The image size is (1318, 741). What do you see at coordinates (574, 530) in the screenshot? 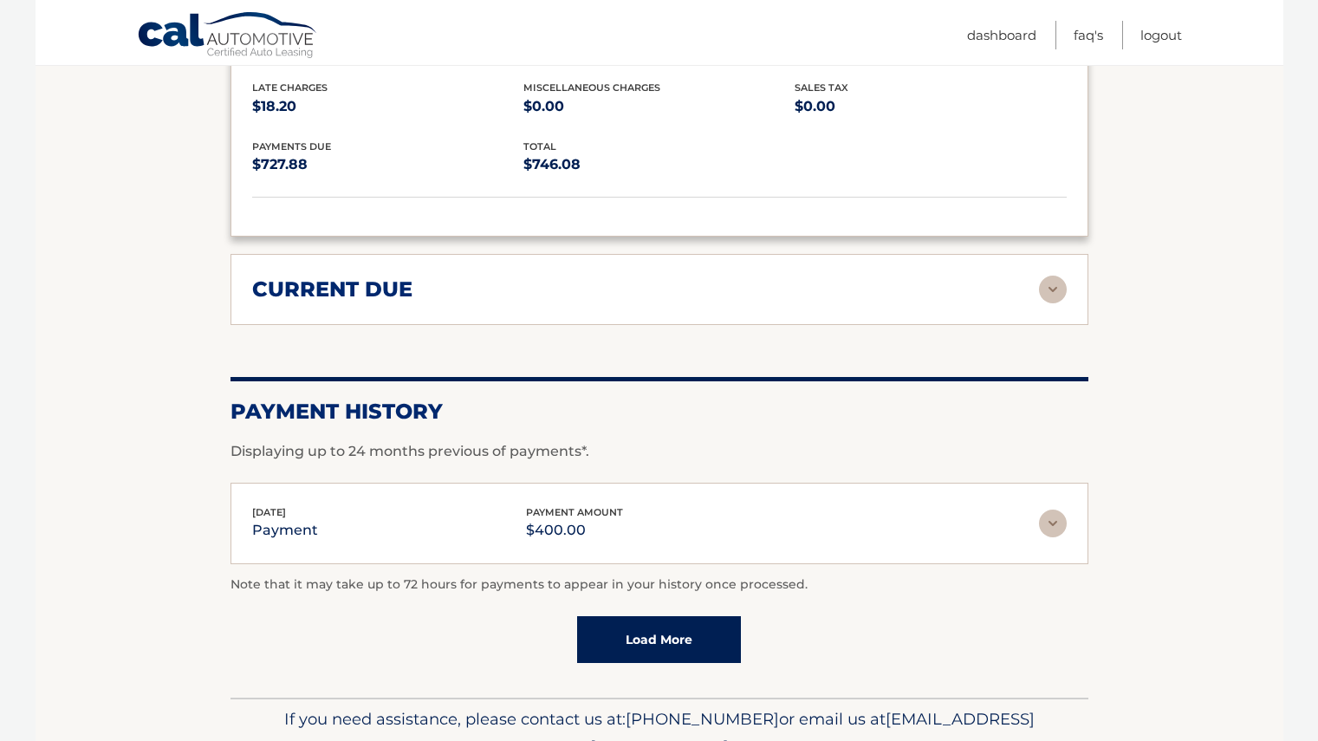
I see `p: $400.00` at bounding box center [574, 530].